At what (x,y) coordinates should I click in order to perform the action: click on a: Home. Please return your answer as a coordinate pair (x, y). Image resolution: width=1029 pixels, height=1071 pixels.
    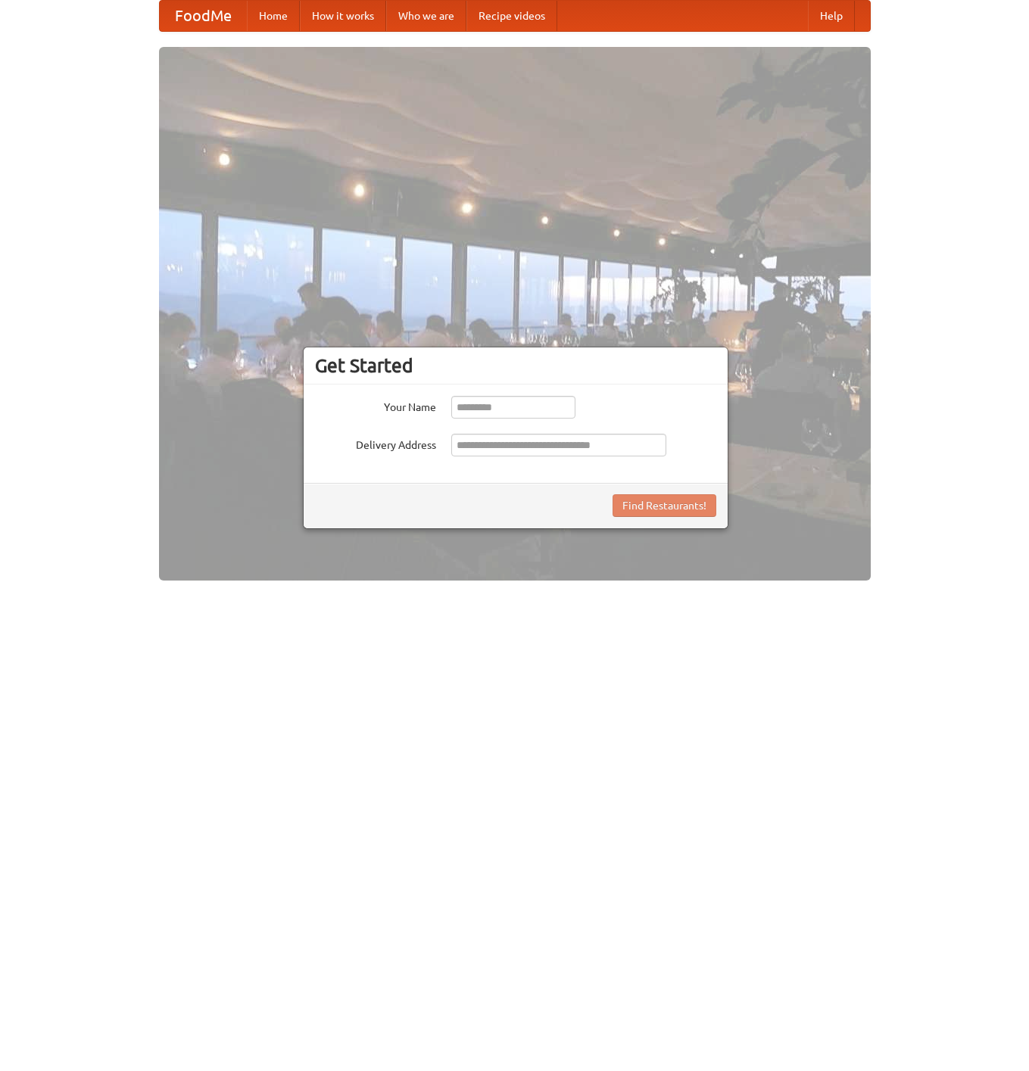
    Looking at the image, I should click on (273, 16).